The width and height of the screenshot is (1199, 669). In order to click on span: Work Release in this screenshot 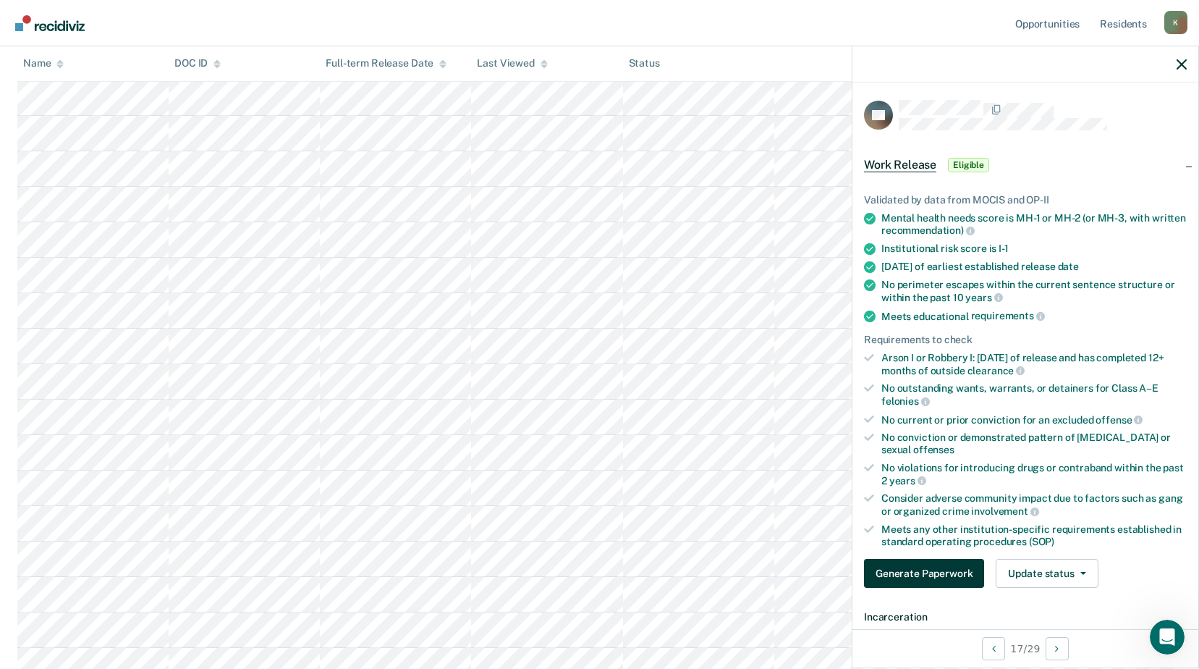, I will do `click(901, 165)`.